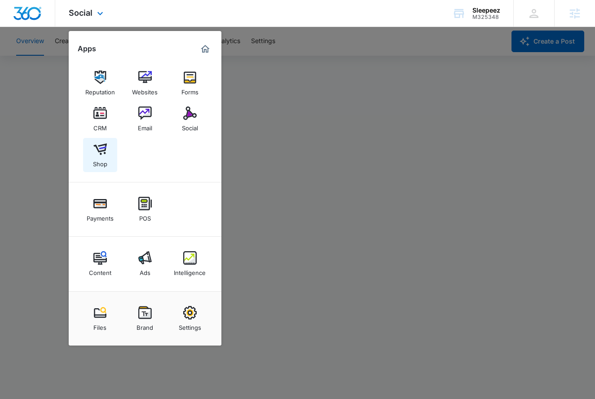  I want to click on div: Keywords by Traffic, so click(125, 56).